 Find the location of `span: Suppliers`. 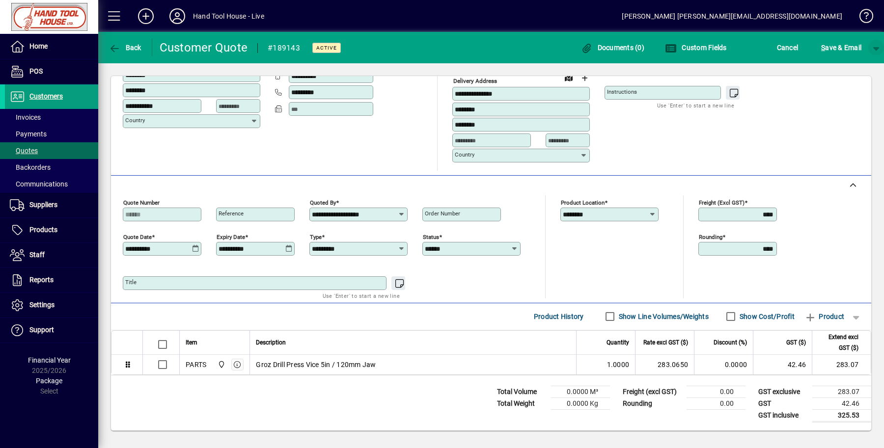

span: Suppliers is located at coordinates (43, 205).